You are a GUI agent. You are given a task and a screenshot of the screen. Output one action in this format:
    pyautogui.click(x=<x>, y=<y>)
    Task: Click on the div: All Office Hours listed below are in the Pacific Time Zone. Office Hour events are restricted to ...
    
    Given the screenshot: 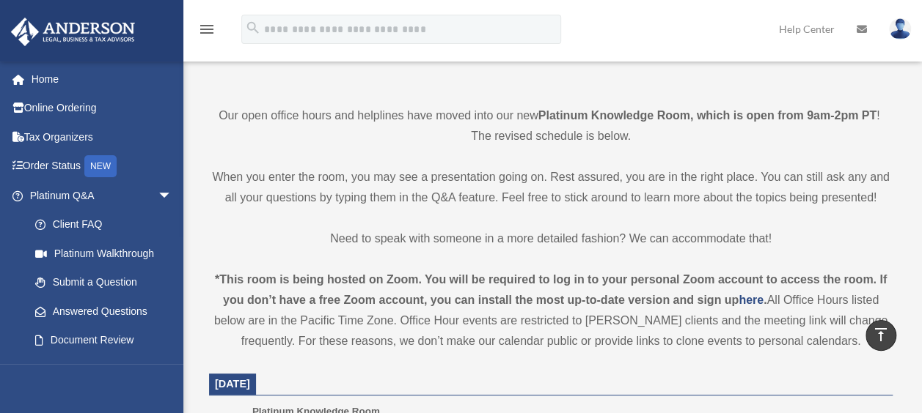 What is the action you would take?
    pyautogui.click(x=551, y=311)
    